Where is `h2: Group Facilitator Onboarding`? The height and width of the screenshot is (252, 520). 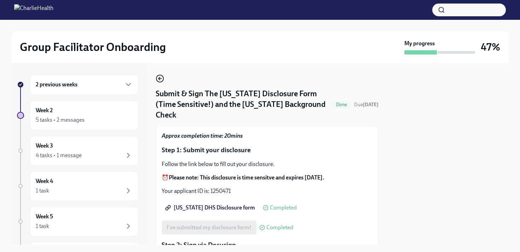
h2: Group Facilitator Onboarding is located at coordinates (93, 47).